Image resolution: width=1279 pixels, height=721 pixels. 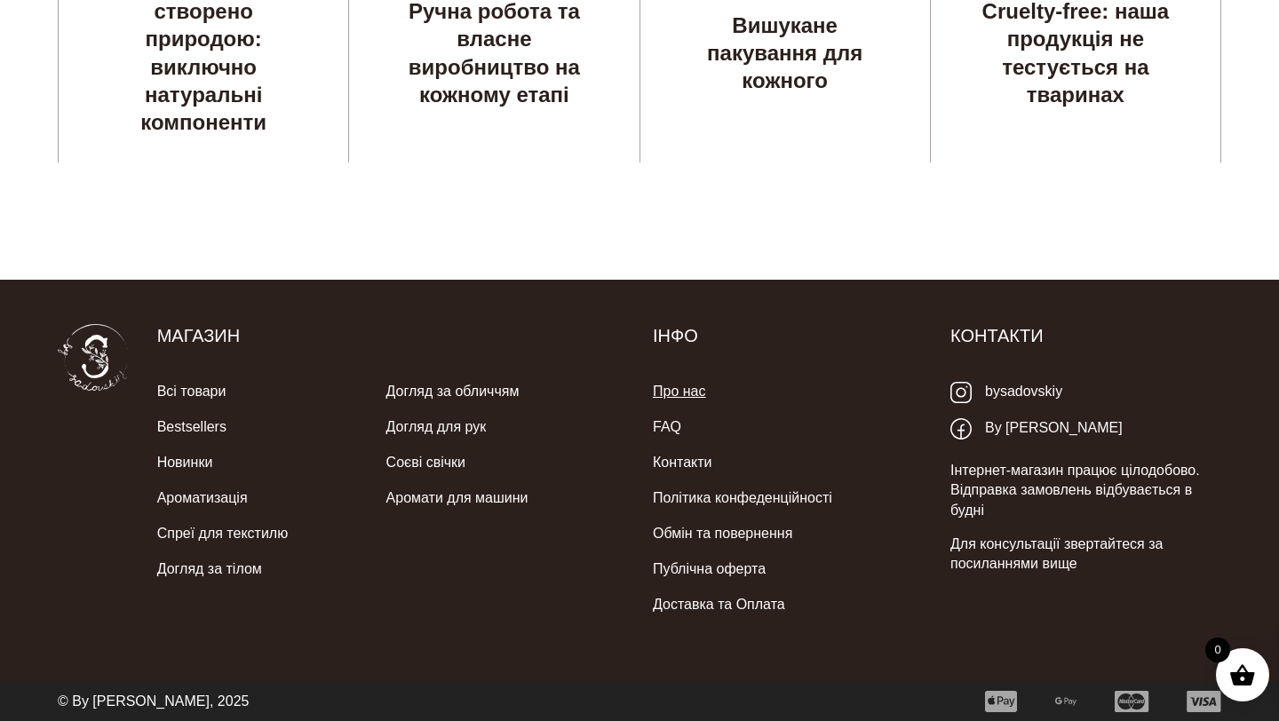 What do you see at coordinates (788, 336) in the screenshot?
I see `h5: Інфо` at bounding box center [788, 336].